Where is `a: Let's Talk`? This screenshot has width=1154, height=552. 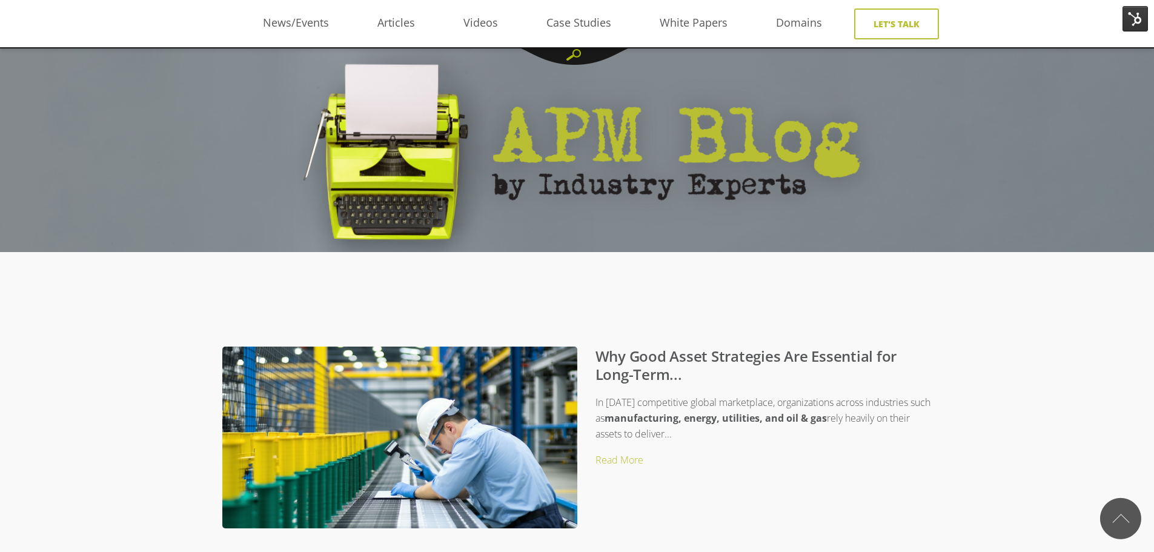 a: Let's Talk is located at coordinates (896, 24).